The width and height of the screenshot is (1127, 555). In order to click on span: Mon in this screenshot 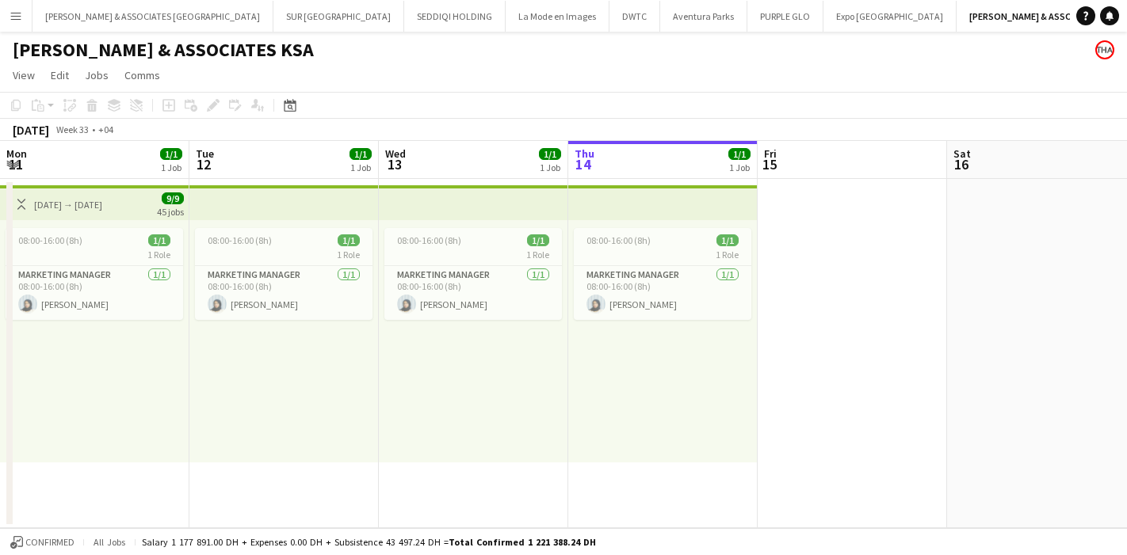, I will do `click(17, 154)`.